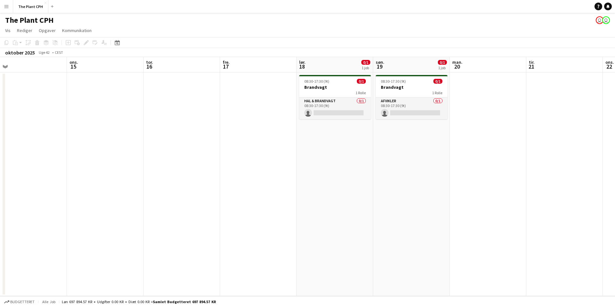 The width and height of the screenshot is (615, 307). Describe the element at coordinates (532, 62) in the screenshot. I see `span: tir.` at that location.